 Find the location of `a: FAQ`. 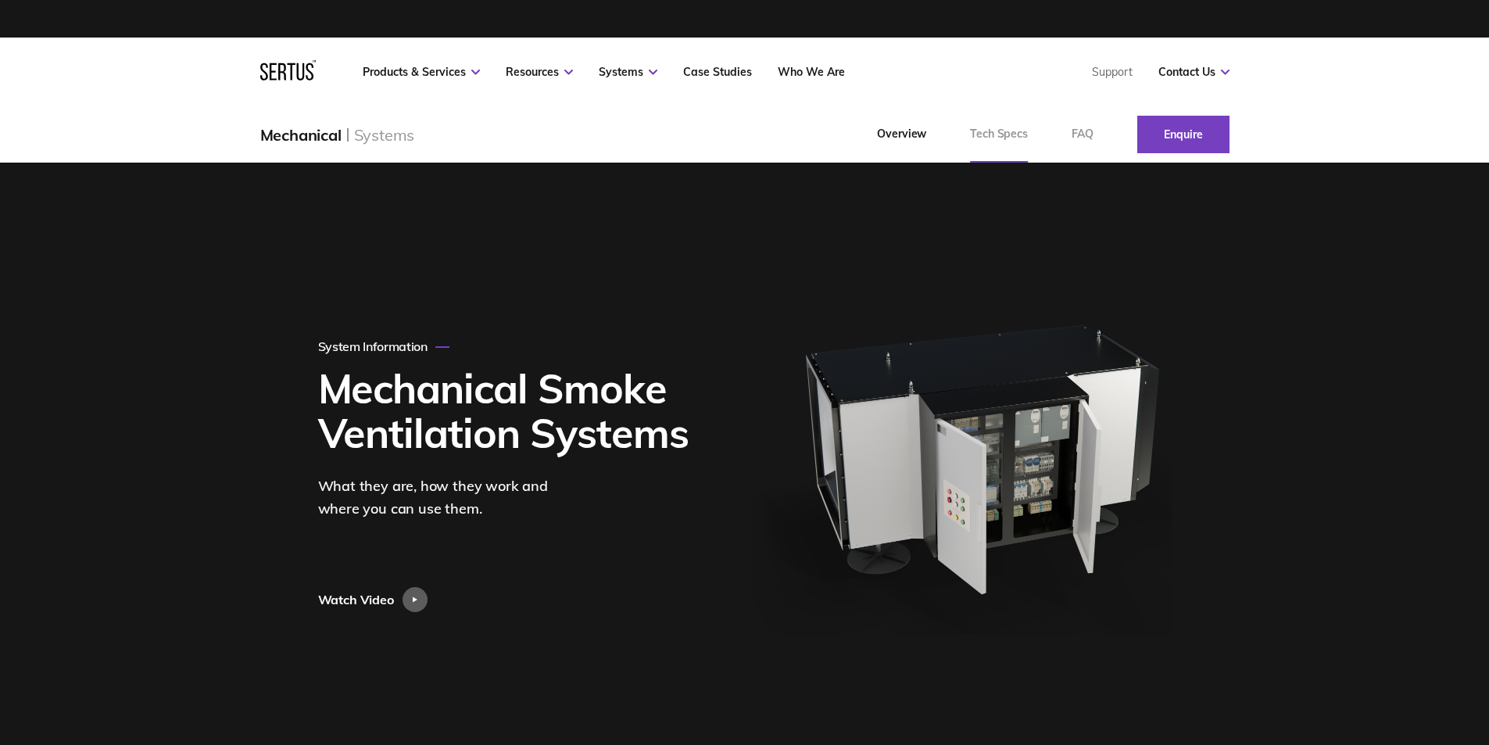

a: FAQ is located at coordinates (1082, 134).